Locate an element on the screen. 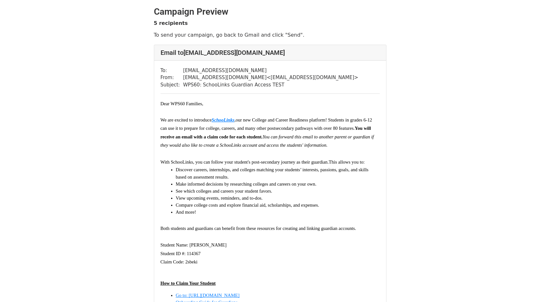 The height and width of the screenshot is (302, 540). td: ​WPS60: SchooLinks Guardian Access TEST is located at coordinates (271, 85).